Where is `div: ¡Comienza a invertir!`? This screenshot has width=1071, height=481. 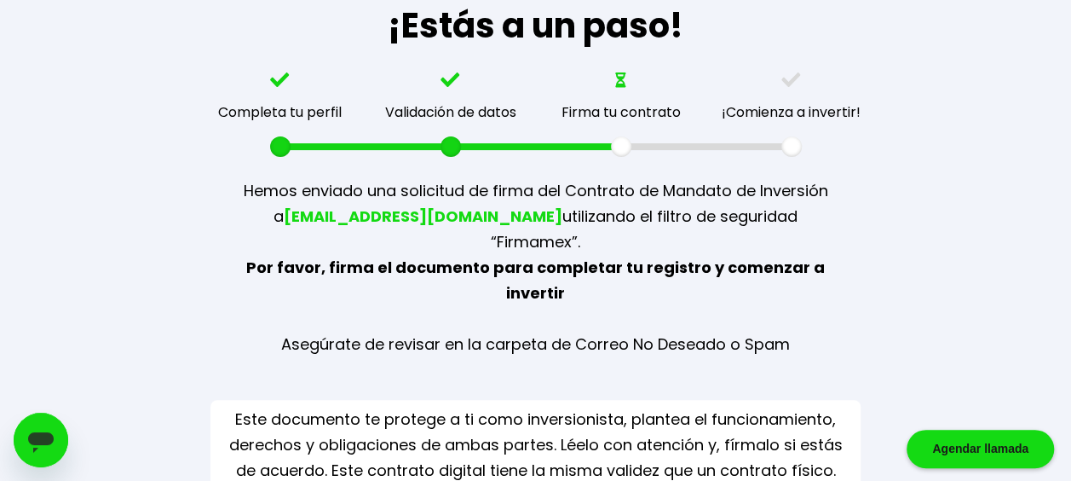
div: ¡Comienza a invertir! is located at coordinates (791, 112).